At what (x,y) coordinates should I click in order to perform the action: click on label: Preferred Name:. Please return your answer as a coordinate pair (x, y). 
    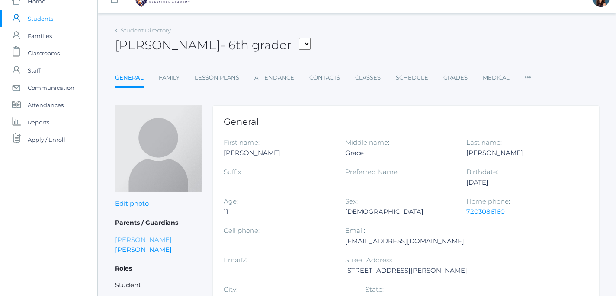
    Looking at the image, I should click on (372, 172).